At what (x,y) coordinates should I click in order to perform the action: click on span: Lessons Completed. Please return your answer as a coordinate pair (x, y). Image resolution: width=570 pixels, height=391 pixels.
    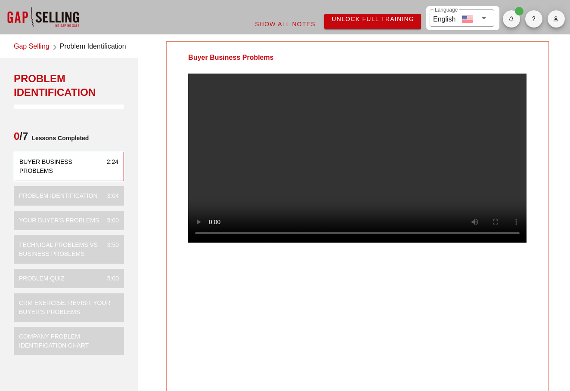
    Looking at the image, I should click on (58, 138).